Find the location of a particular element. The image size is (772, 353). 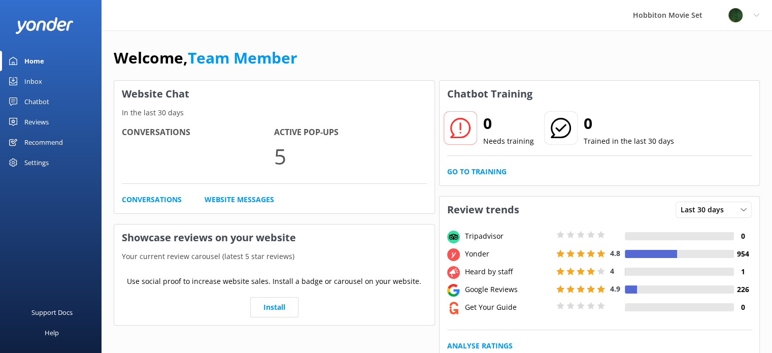

div: Yonder is located at coordinates (508, 254).